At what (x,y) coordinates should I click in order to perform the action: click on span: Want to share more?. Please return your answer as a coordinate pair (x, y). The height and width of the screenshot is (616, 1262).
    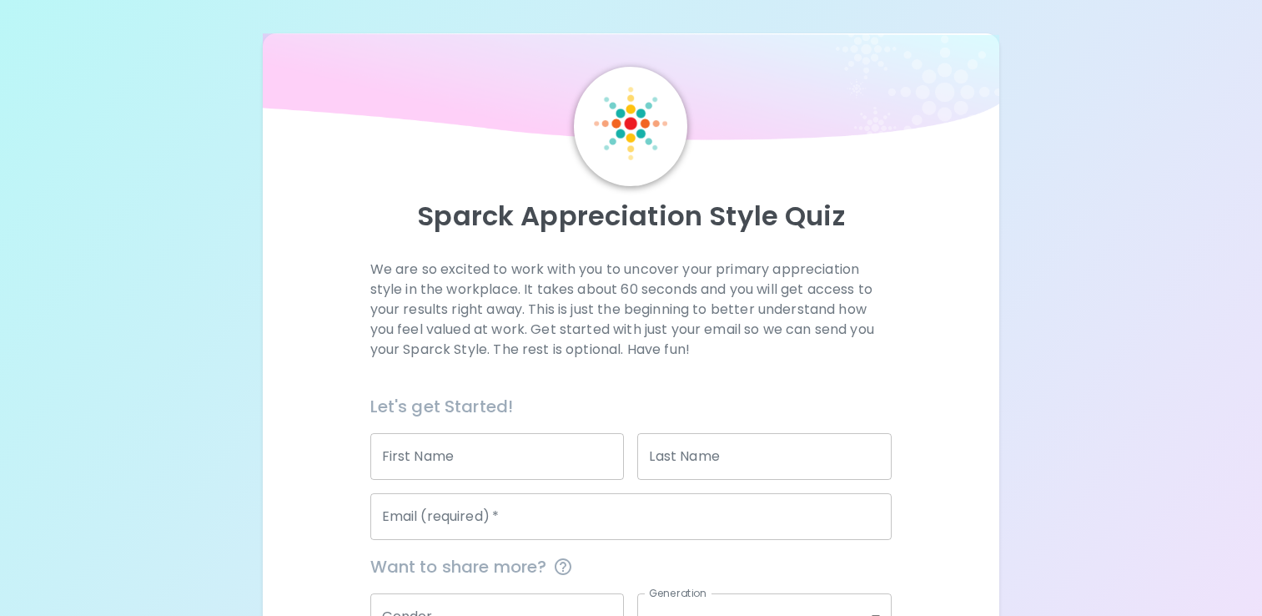
    Looking at the image, I should click on (632, 567).